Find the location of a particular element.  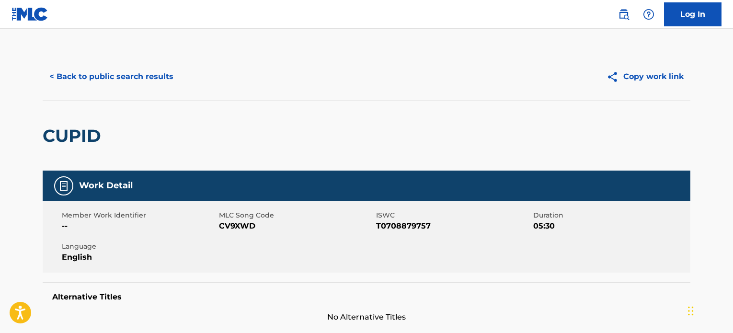

span: Member Work Identifier is located at coordinates (139, 215).